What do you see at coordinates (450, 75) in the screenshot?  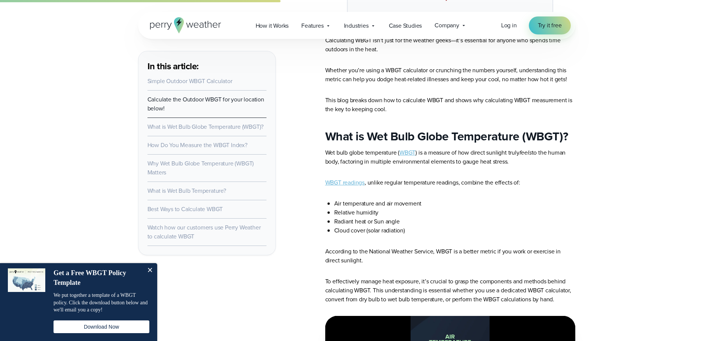 I see `p: Whether you’re using a WBGT calculator or crunching the numbers yourself, understanding this metr...` at bounding box center [450, 75].